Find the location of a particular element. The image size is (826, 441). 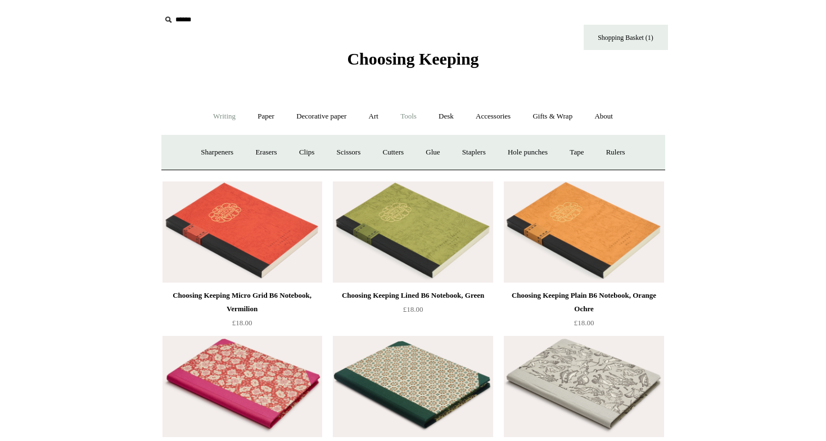

a: Sharpeners is located at coordinates (217, 152).